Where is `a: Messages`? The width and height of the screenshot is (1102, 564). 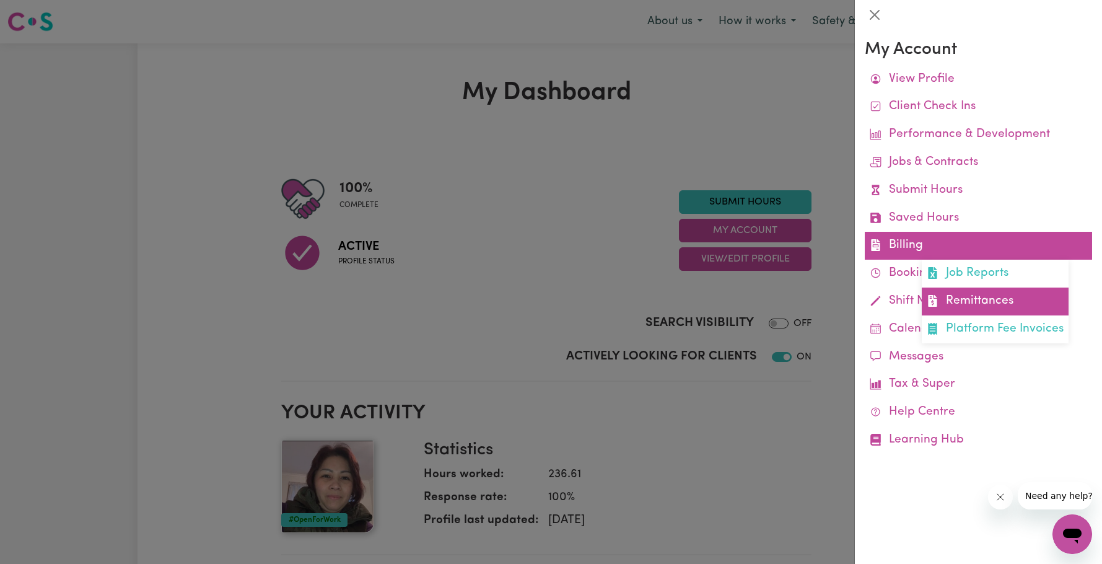 a: Messages is located at coordinates (978, 357).